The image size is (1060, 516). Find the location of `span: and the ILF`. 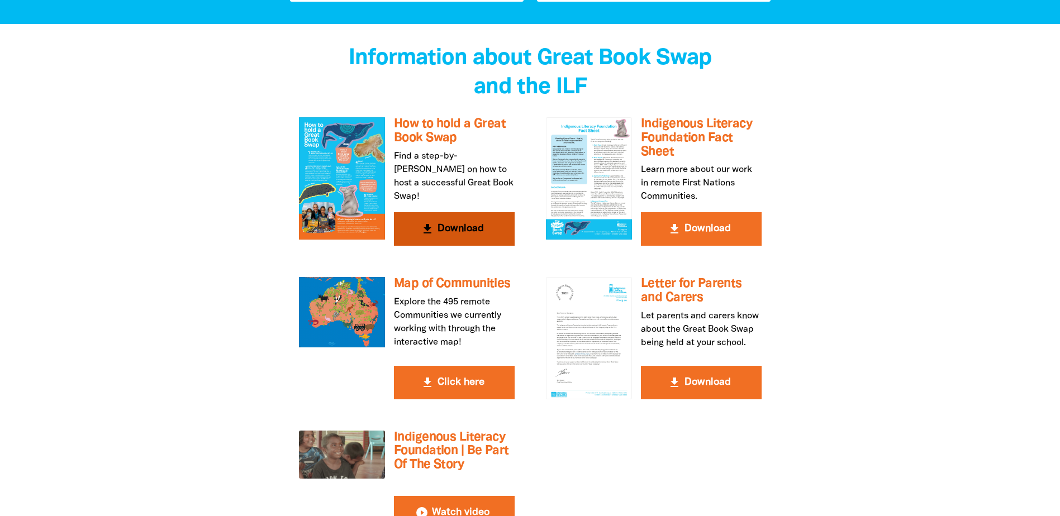

span: and the ILF is located at coordinates (530, 87).